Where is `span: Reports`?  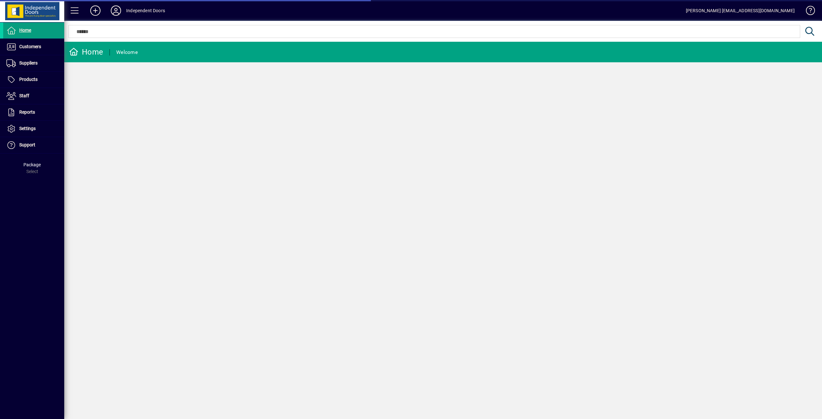
span: Reports is located at coordinates (27, 112).